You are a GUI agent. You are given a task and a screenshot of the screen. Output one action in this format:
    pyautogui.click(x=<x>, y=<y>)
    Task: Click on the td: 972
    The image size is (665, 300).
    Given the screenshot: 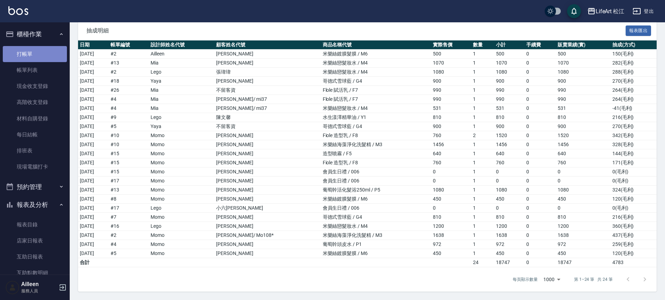 What is the action you would take?
    pyautogui.click(x=509, y=244)
    